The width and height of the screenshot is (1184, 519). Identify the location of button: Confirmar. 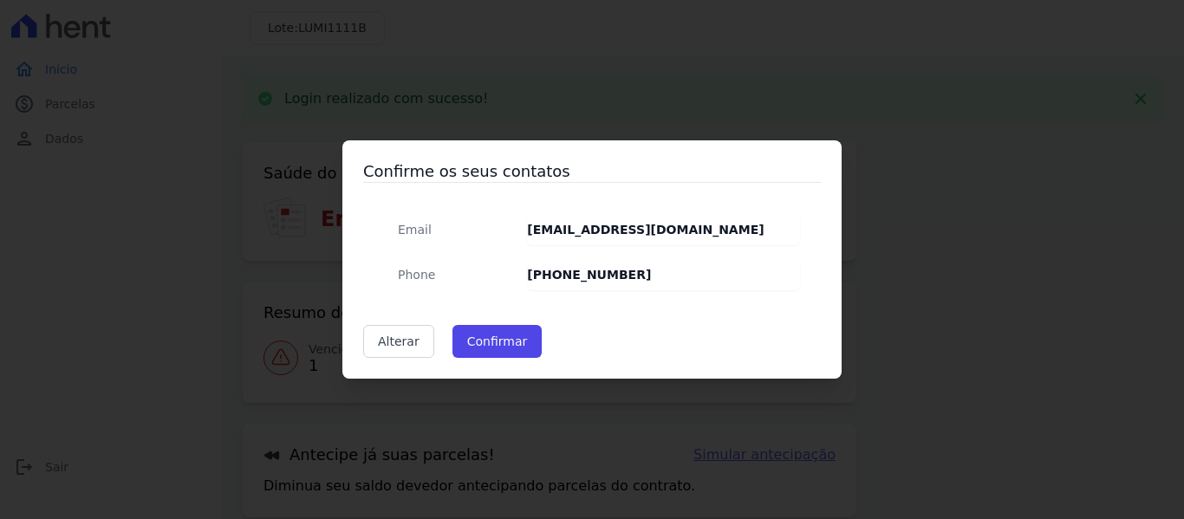
(497, 341).